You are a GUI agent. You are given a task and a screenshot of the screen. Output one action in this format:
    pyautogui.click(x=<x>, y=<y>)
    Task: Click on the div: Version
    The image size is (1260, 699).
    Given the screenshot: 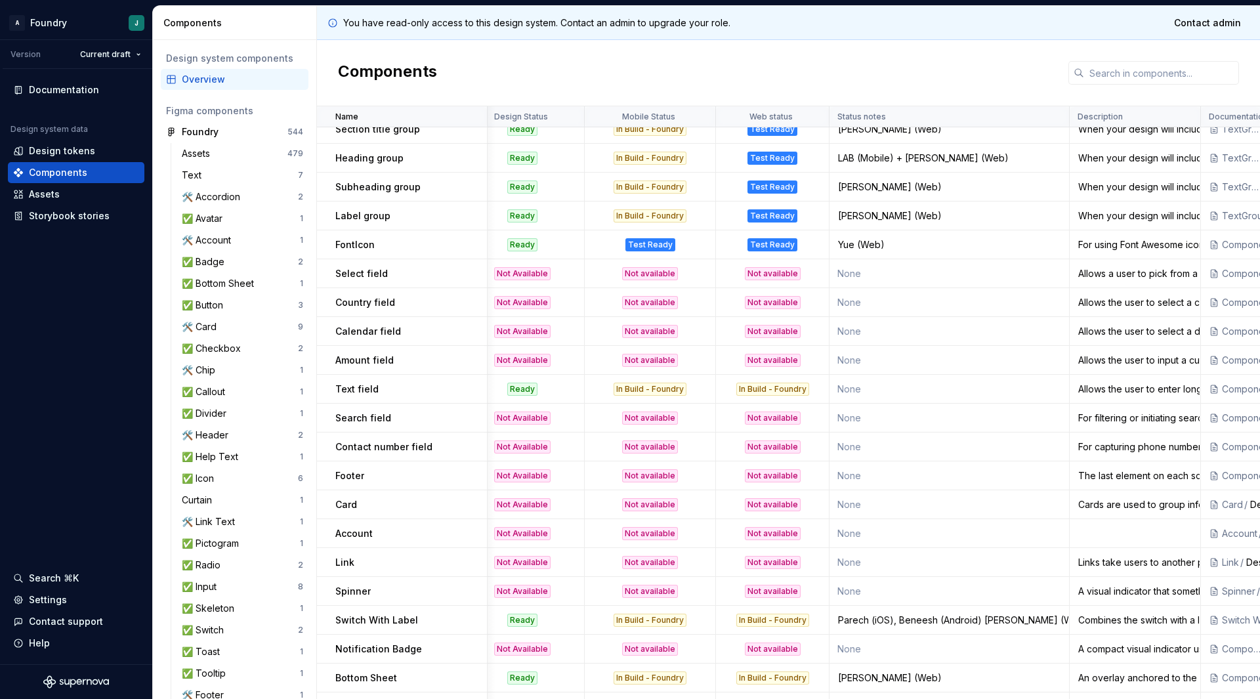 What is the action you would take?
    pyautogui.click(x=26, y=54)
    